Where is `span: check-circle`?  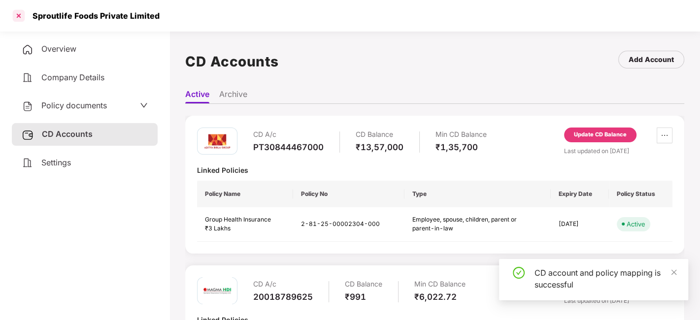 span: check-circle is located at coordinates (519, 273).